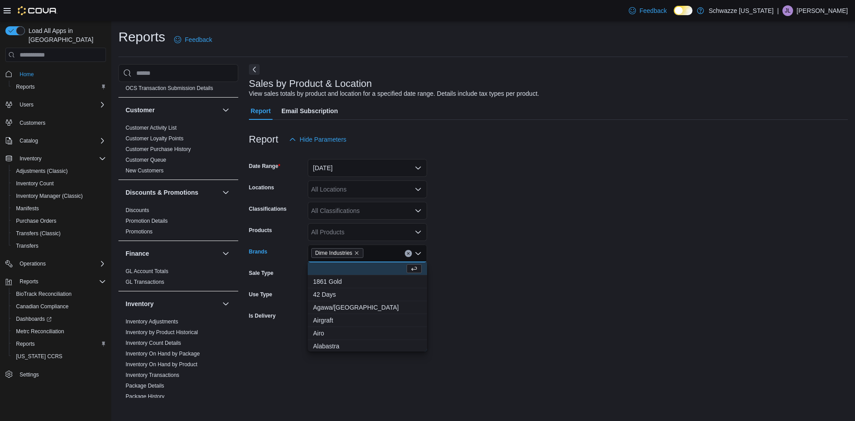  Describe the element at coordinates (35, 183) in the screenshot. I see `span: Inventory Count` at that location.